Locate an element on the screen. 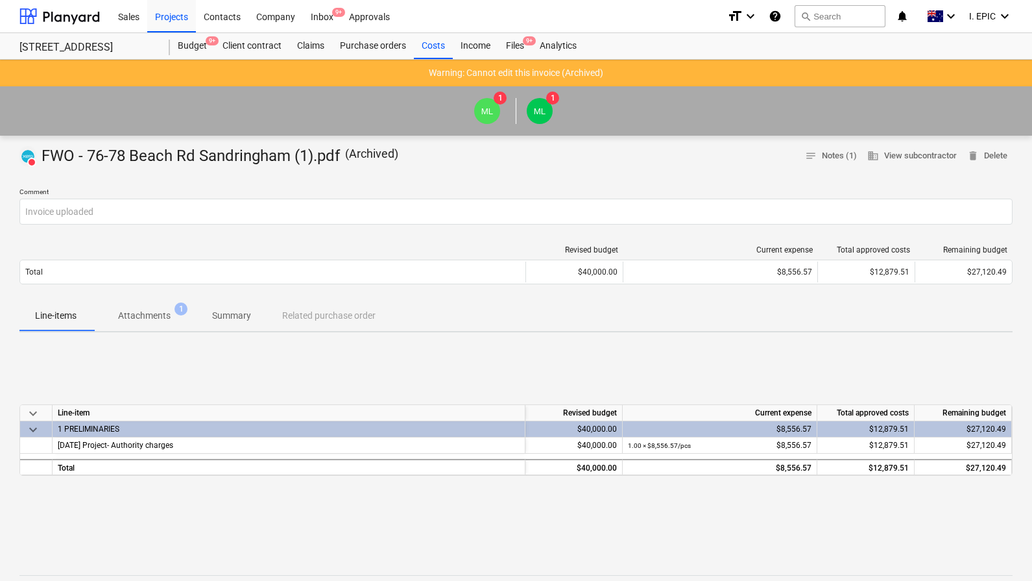 The image size is (1032, 581). small: 1.00 × $8,556.57 / pcs is located at coordinates (659, 445).